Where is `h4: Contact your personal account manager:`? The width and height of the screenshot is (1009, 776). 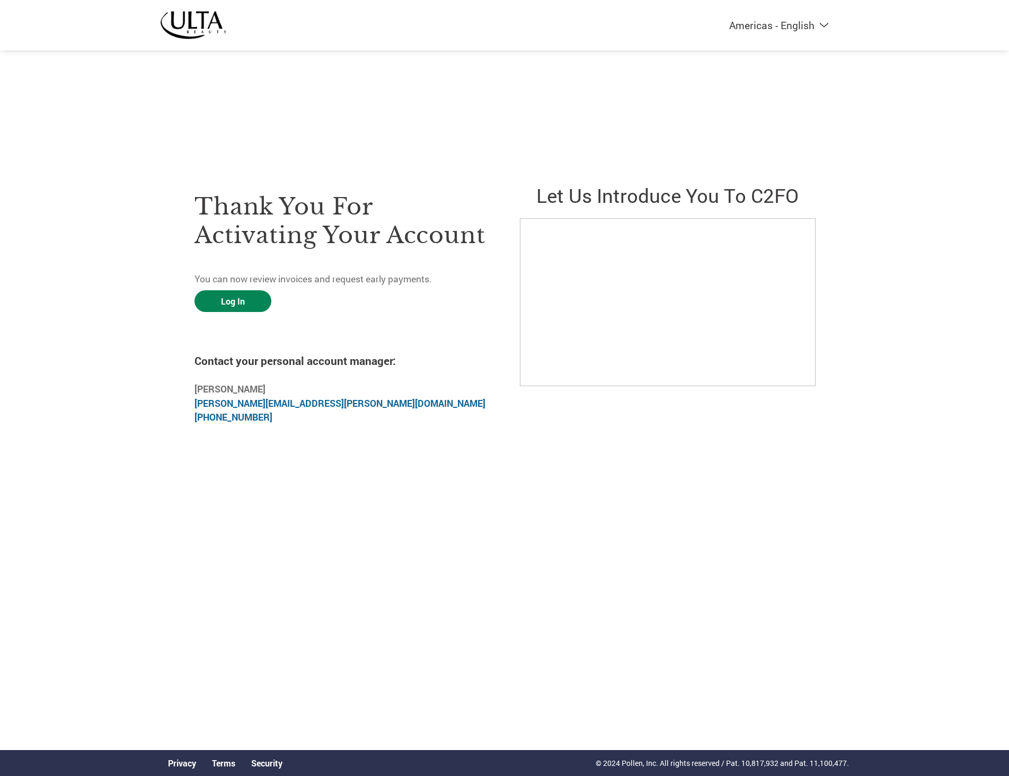
h4: Contact your personal account manager: is located at coordinates (342, 361).